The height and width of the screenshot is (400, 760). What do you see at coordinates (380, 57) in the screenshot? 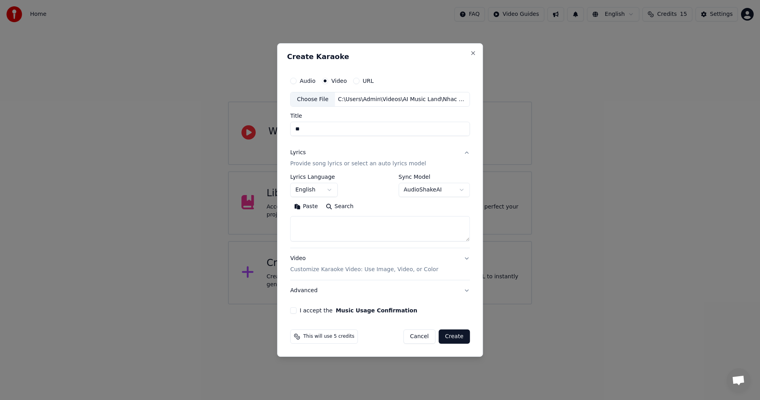
I see `h2: Create Karaoke` at bounding box center [380, 57].